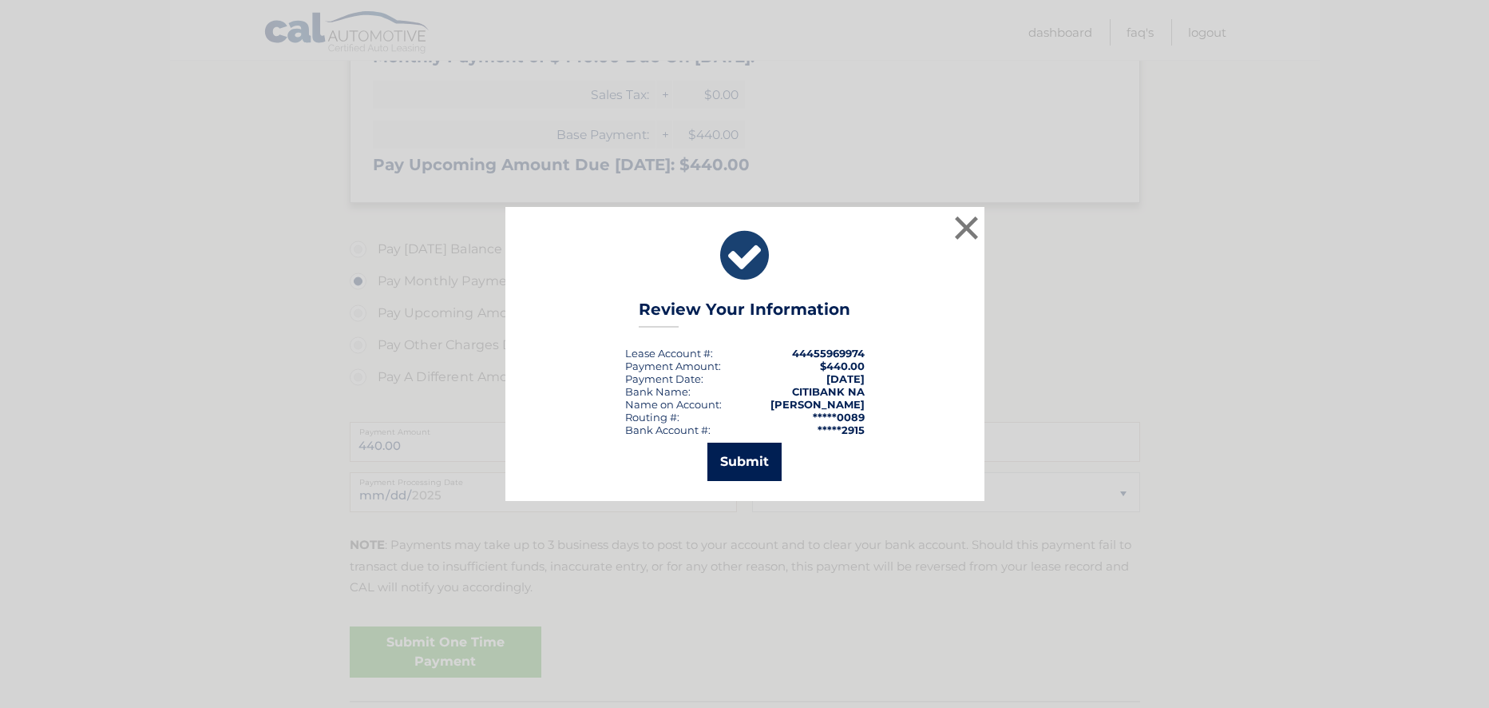 This screenshot has width=1489, height=708. What do you see at coordinates (658, 391) in the screenshot?
I see `div: Bank Name:` at bounding box center [658, 391].